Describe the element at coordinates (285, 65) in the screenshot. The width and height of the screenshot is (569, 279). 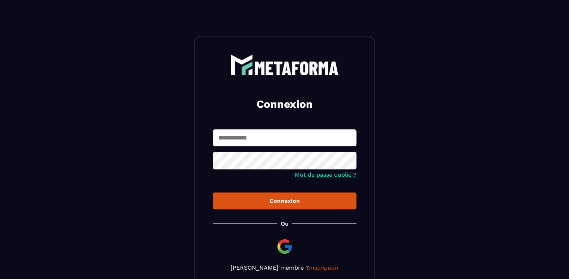
I see `a: logo` at that location.